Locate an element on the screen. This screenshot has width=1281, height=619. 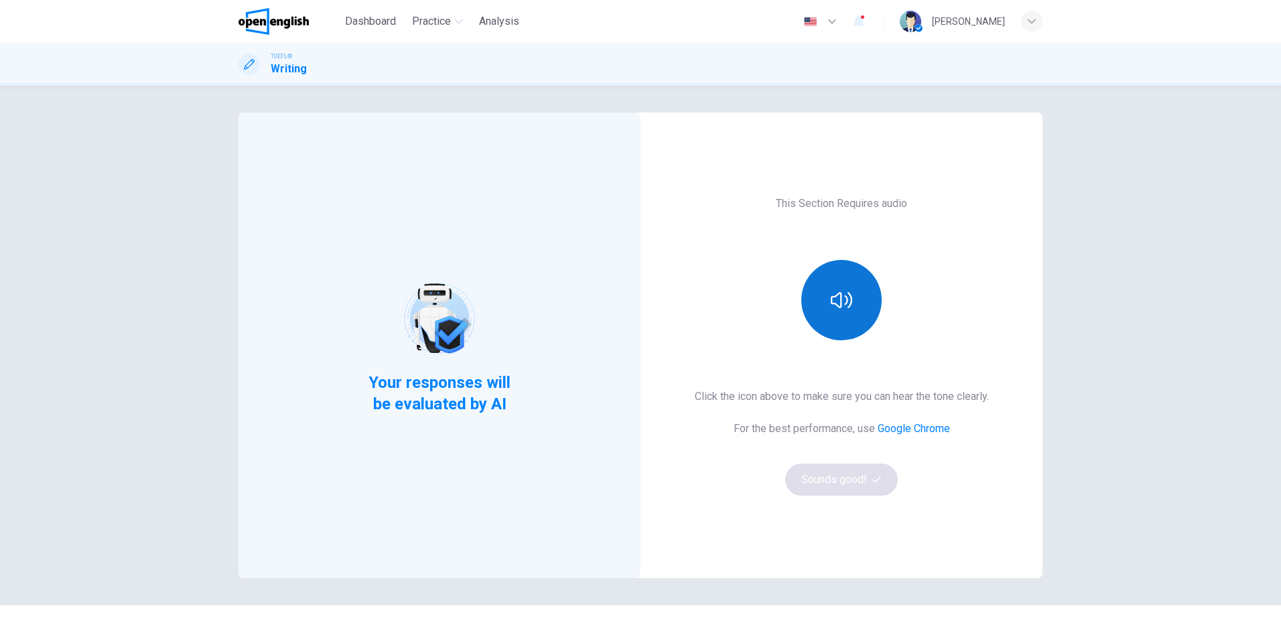
h6: Click the icon above to make sure you can hear the tone clearly. is located at coordinates (841, 397).